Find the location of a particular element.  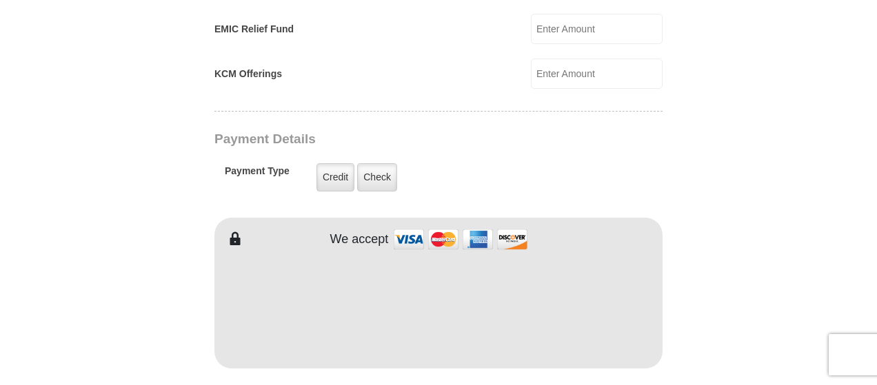

h4: We accept is located at coordinates (359, 240).